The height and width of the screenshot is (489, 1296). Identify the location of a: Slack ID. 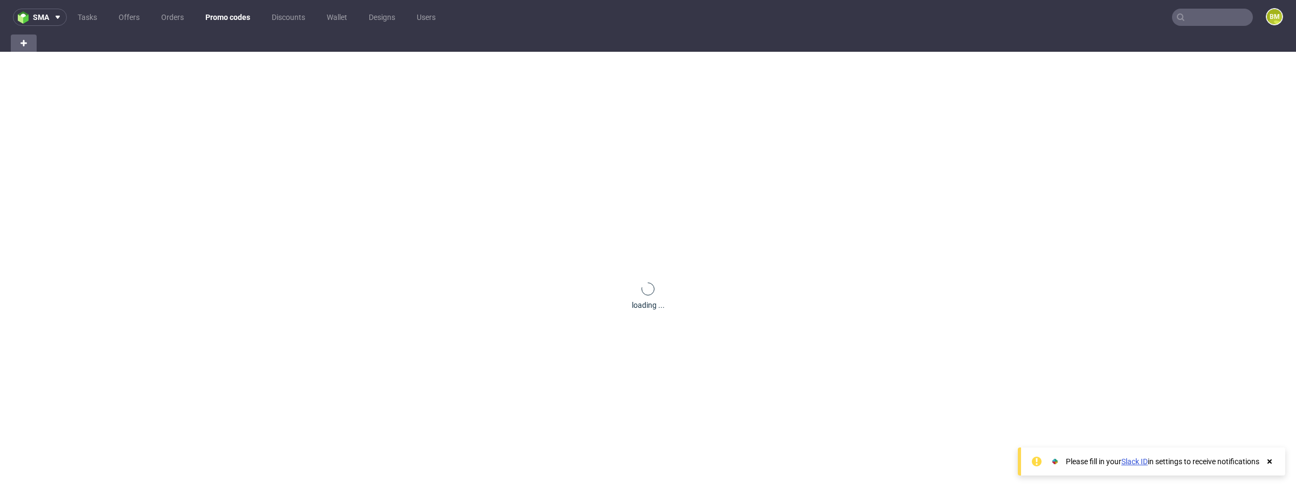
(1134, 461).